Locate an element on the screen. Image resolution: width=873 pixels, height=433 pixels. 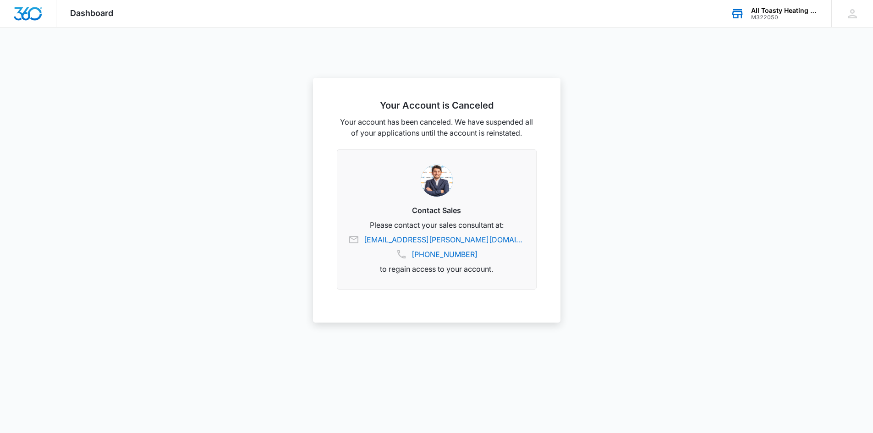
span: Dashboard is located at coordinates (92, 13).